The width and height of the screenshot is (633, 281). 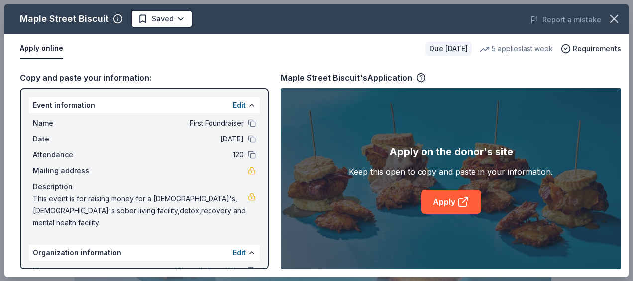 What do you see at coordinates (451, 202) in the screenshot?
I see `a: Apply` at bounding box center [451, 202].